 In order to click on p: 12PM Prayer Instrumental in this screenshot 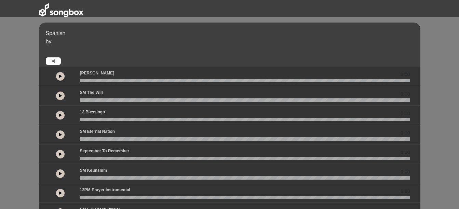, I will do `click(105, 190)`.